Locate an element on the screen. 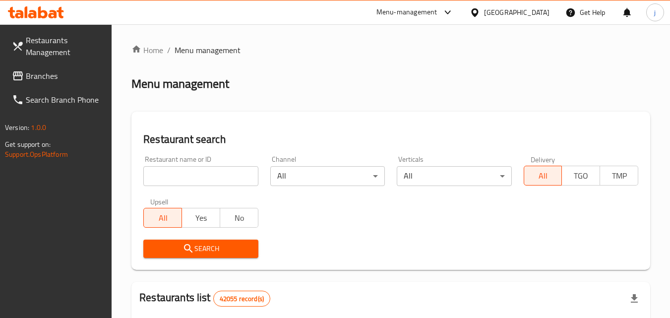  input: Search for restaurant name or ID.. is located at coordinates (200, 176).